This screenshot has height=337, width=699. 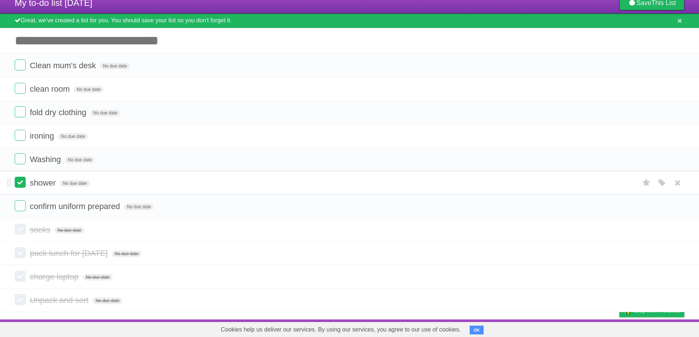 I want to click on span: charge laptop, so click(x=55, y=277).